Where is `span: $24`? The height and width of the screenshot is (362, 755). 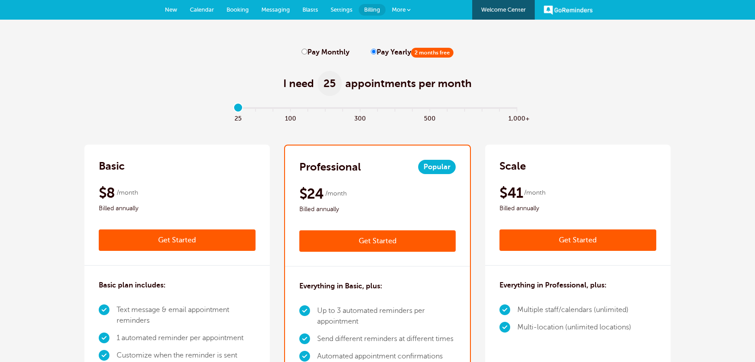 span: $24 is located at coordinates (312, 194).